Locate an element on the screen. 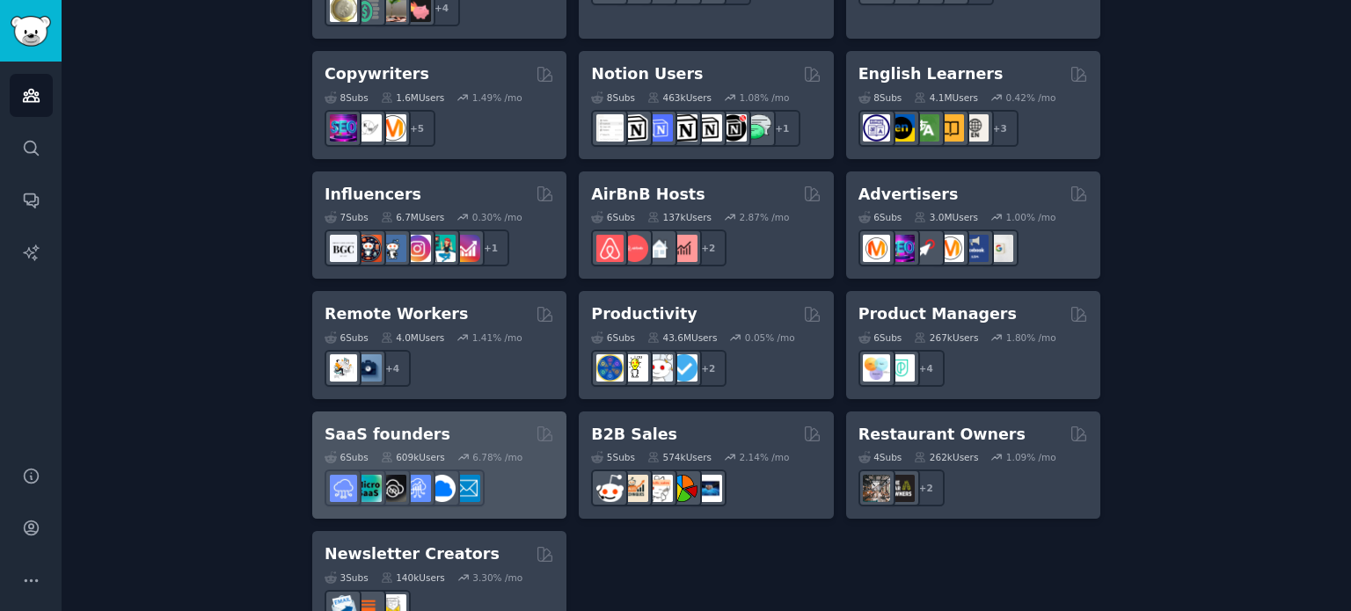 The width and height of the screenshot is (1351, 611). img: InstagramGrowthTips is located at coordinates (466, 248).